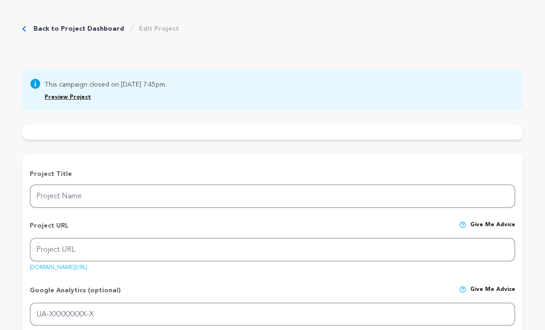 Image resolution: width=545 pixels, height=330 pixels. Describe the element at coordinates (75, 294) in the screenshot. I see `p: Google Analytics (optional)` at that location.